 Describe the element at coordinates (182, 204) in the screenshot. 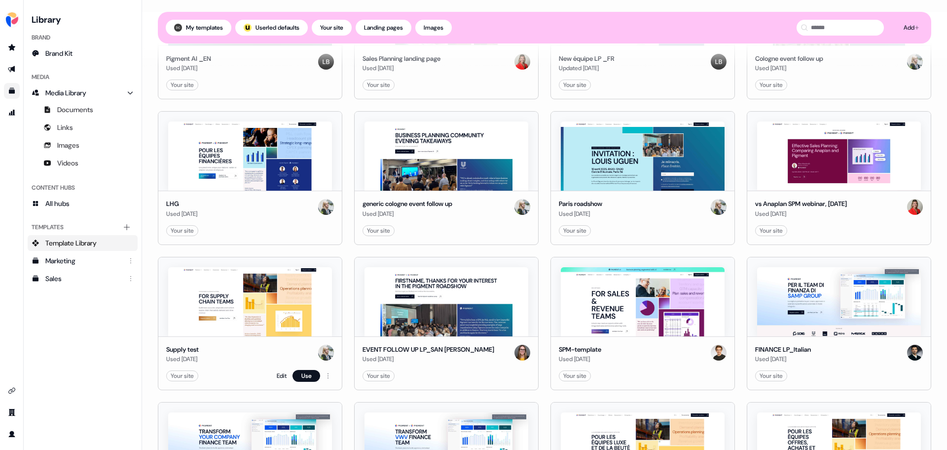

I see `div: LHG` at that location.